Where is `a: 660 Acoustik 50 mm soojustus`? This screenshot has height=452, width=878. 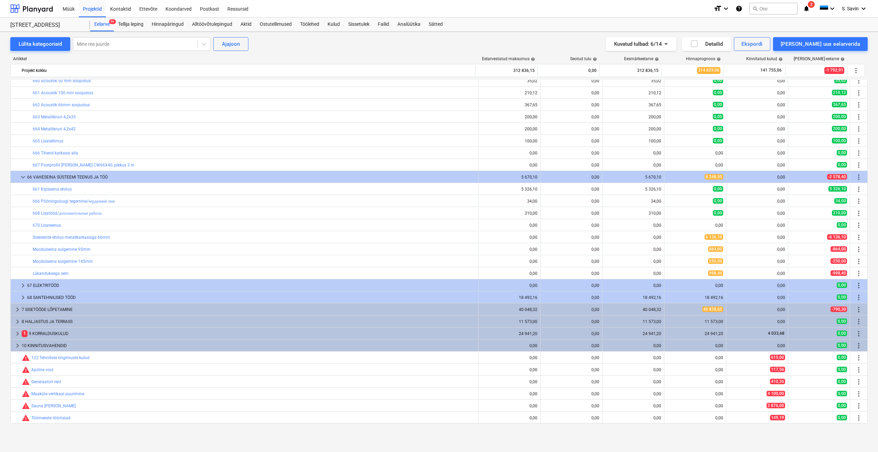 a: 660 Acoustik 50 mm soojustus is located at coordinates (62, 81).